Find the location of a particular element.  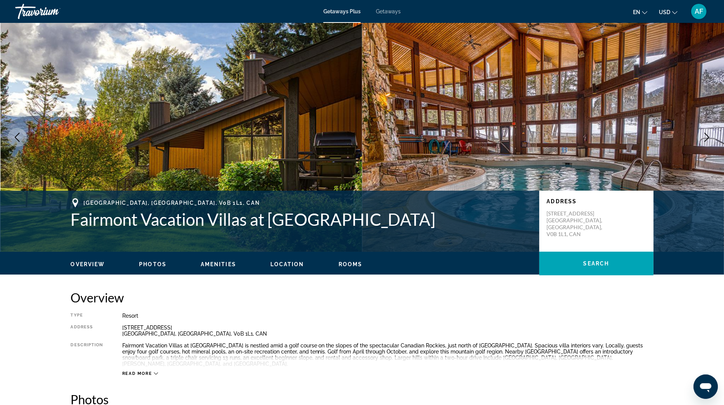

a: Getaways Plus is located at coordinates (342, 11).